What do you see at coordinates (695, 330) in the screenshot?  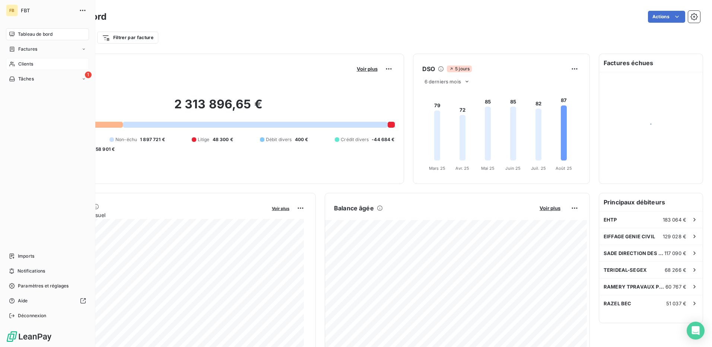 I see `div: Open Intercom Messenger` at bounding box center [695, 330].